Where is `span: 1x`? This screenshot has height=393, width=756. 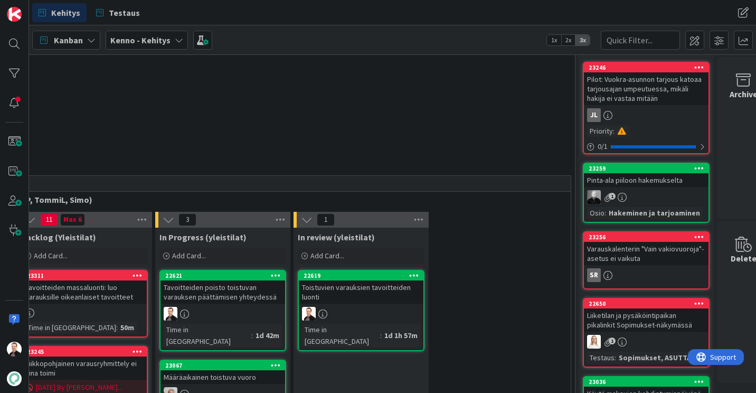 span: 1x is located at coordinates (554, 40).